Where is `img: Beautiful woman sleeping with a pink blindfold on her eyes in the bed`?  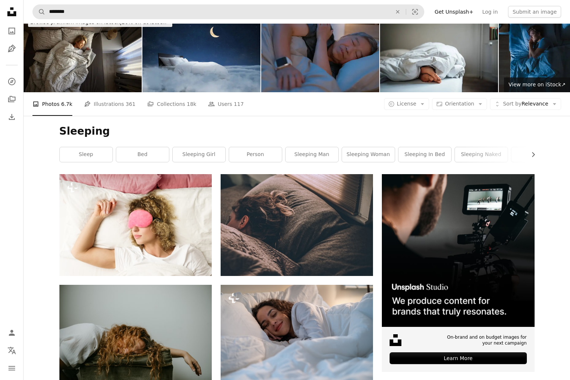
img: Beautiful woman sleeping with a pink blindfold on her eyes in the bed is located at coordinates (135, 225).